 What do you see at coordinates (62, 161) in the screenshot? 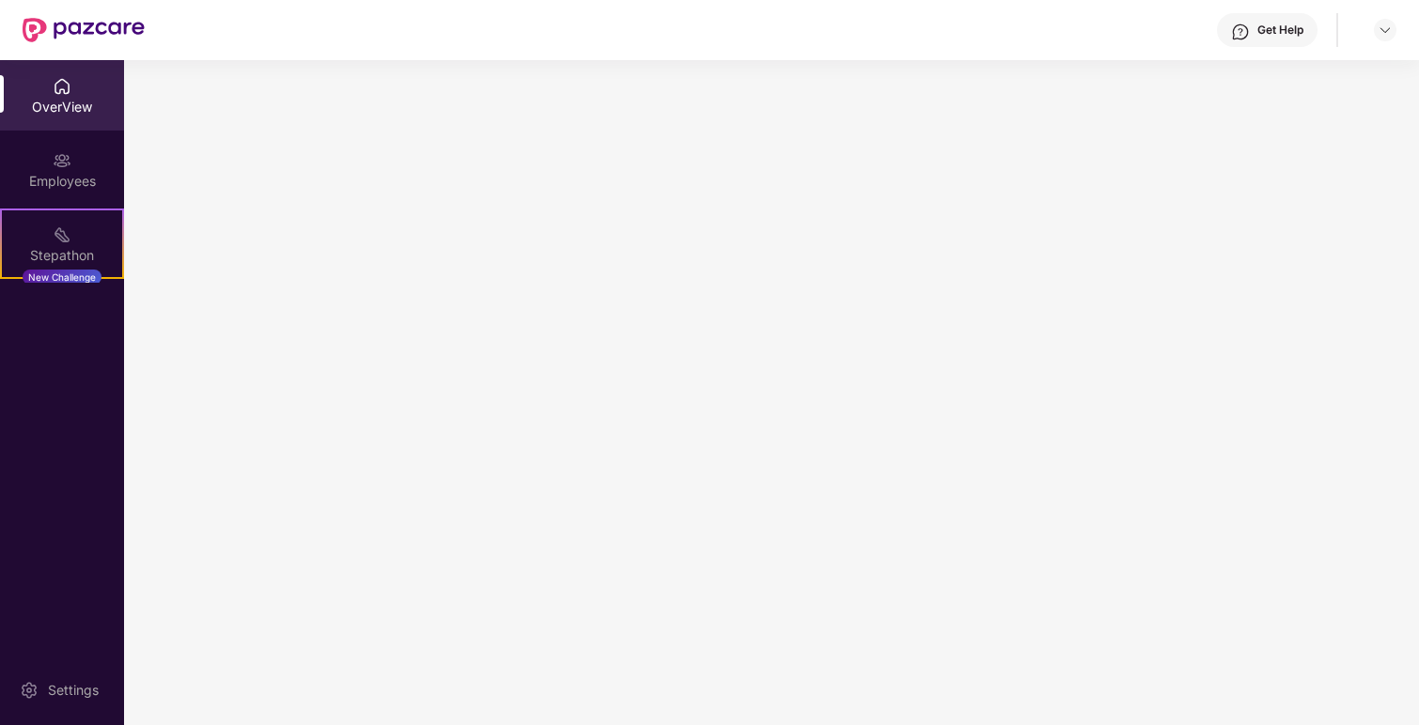
I see `img: svg+xml;base64,PHN2ZyBpZD0iRW1wbG95ZWVzIiB4bWxucz0iaHR0cDovL3d3dy53My5vcmcvMjAwMC9zdmciIHdpZHRoPS...` at bounding box center [62, 161].